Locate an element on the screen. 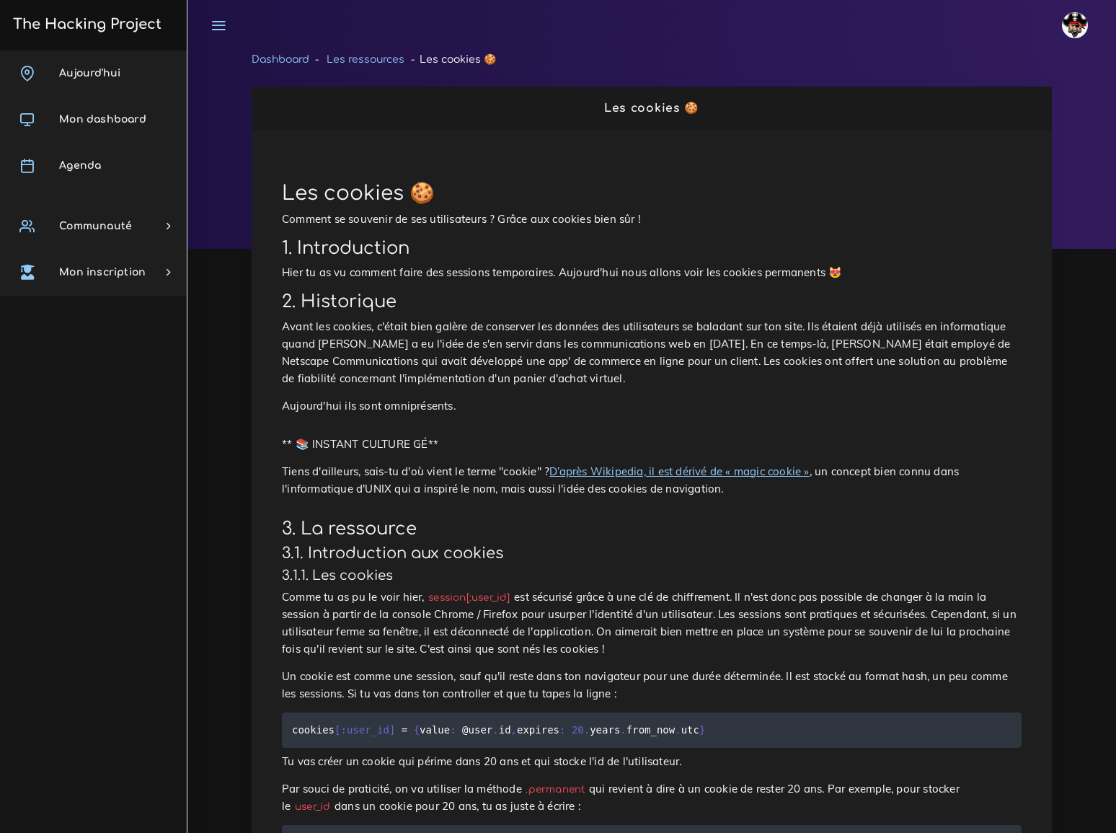 This screenshot has height=833, width=1116. span: :user_id is located at coordinates (364, 730).